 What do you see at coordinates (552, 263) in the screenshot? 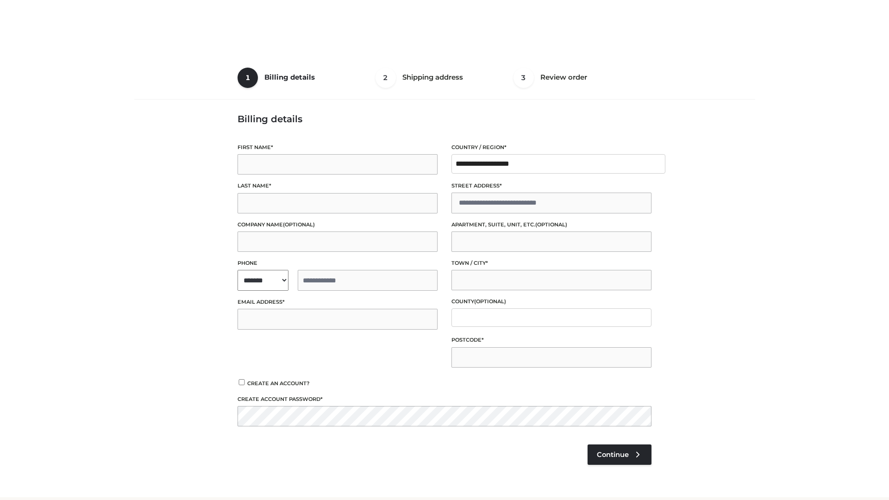
I see `label: Town / City` at bounding box center [552, 263].